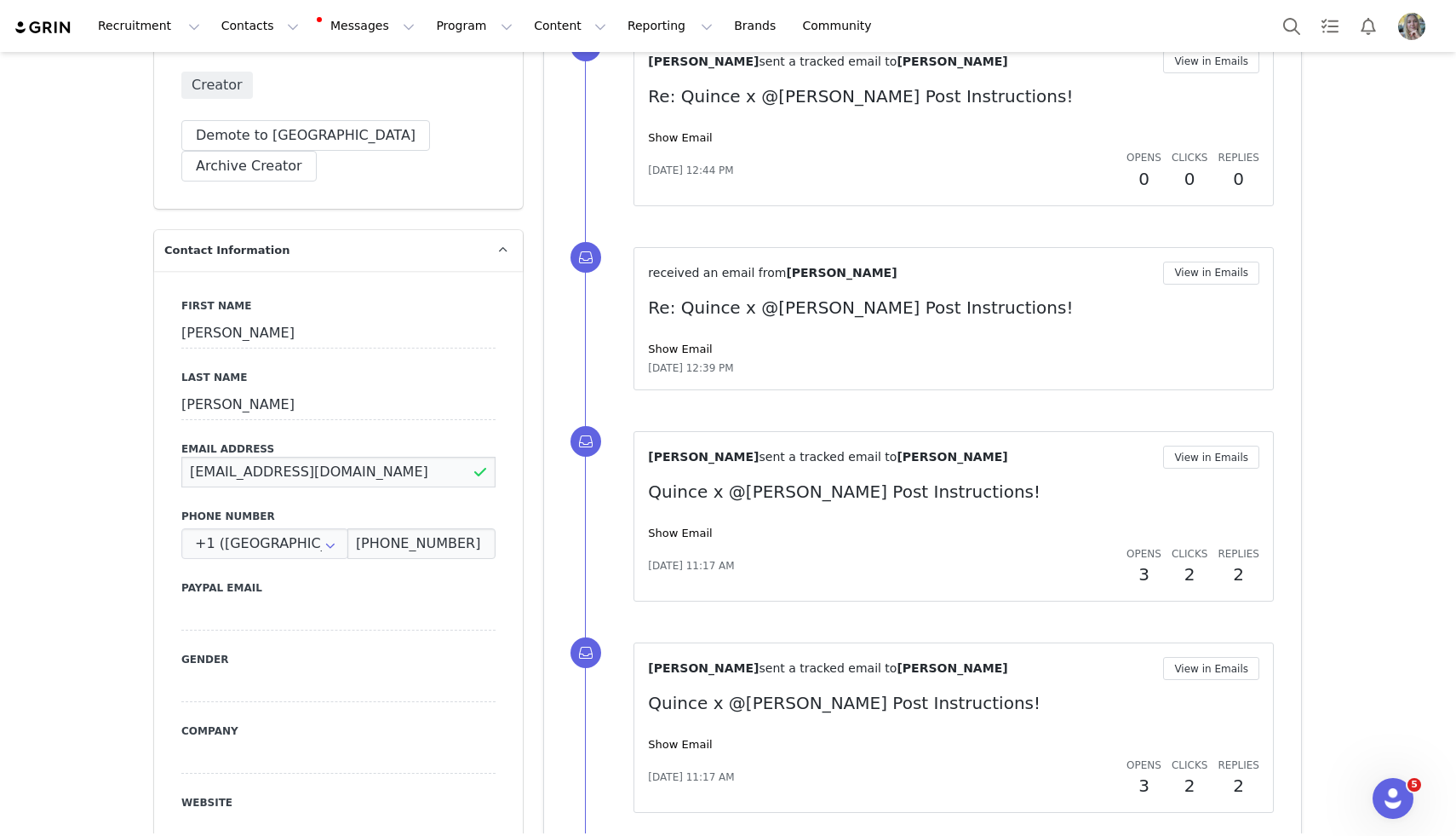 This screenshot has width=1456, height=836. I want to click on label: Email Address, so click(338, 449).